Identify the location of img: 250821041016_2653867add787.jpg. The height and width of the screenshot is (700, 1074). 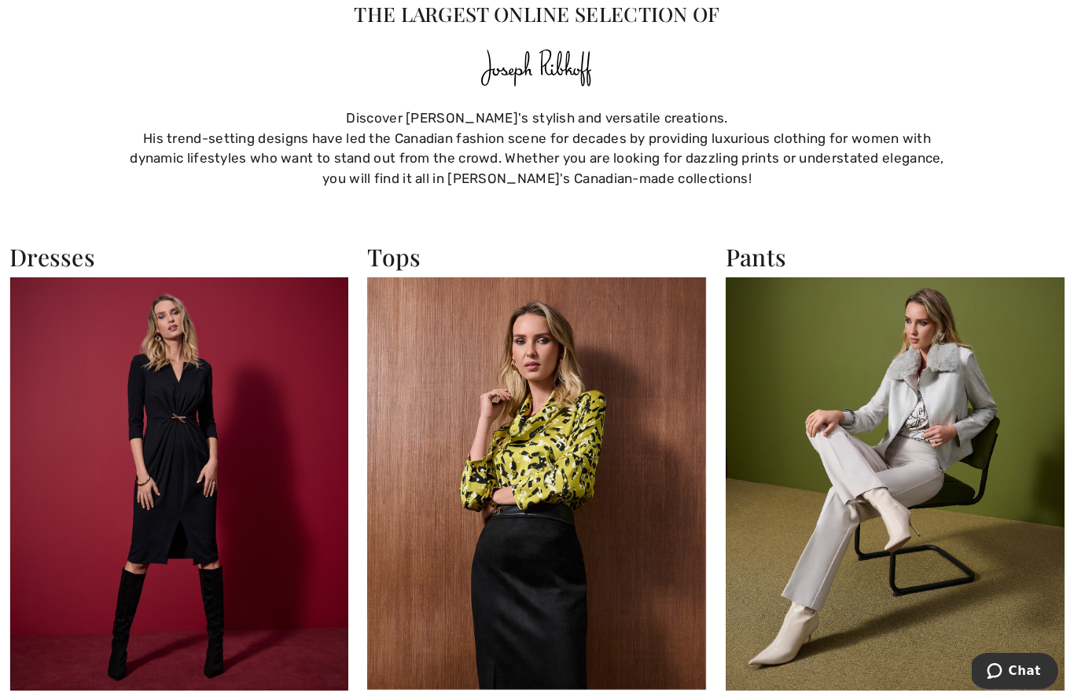
(178, 484).